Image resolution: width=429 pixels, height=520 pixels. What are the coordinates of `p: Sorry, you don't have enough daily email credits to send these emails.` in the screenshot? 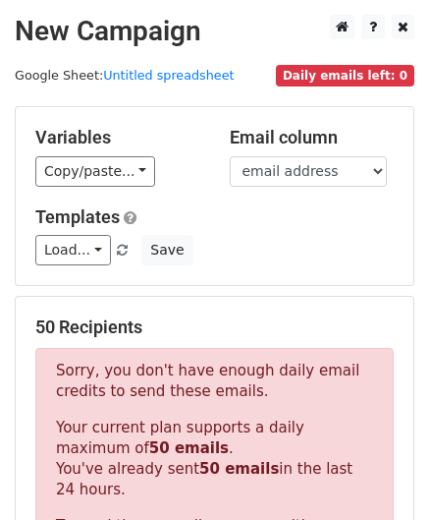 It's located at (214, 381).